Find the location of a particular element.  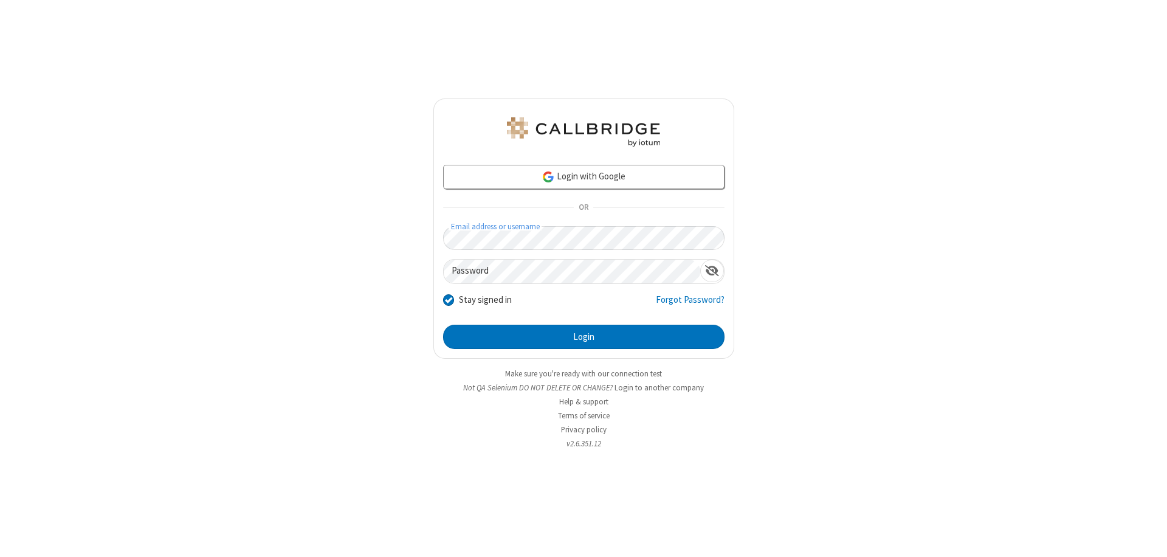

a: Make sure you're ready with our connection test is located at coordinates (583, 373).